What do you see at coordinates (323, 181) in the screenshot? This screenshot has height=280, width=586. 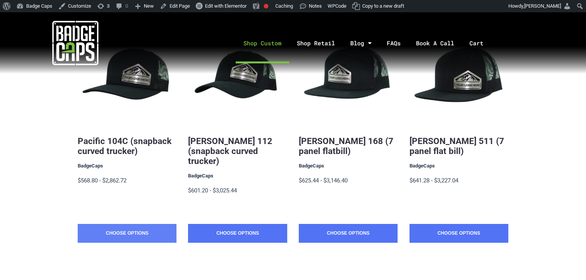 I see `span: $625.44 - $3,146.40` at bounding box center [323, 181].